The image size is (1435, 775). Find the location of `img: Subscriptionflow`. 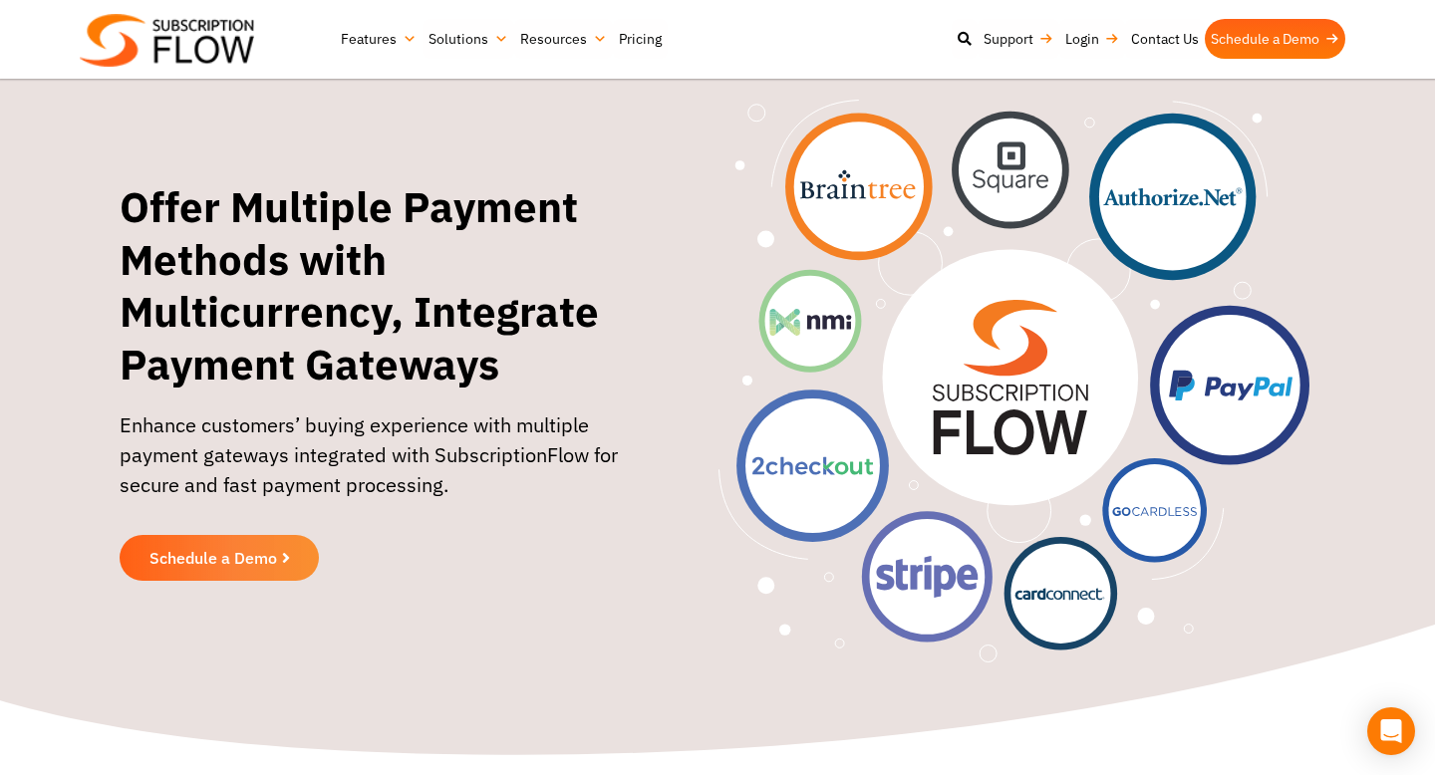

img: Subscriptionflow is located at coordinates (166, 40).